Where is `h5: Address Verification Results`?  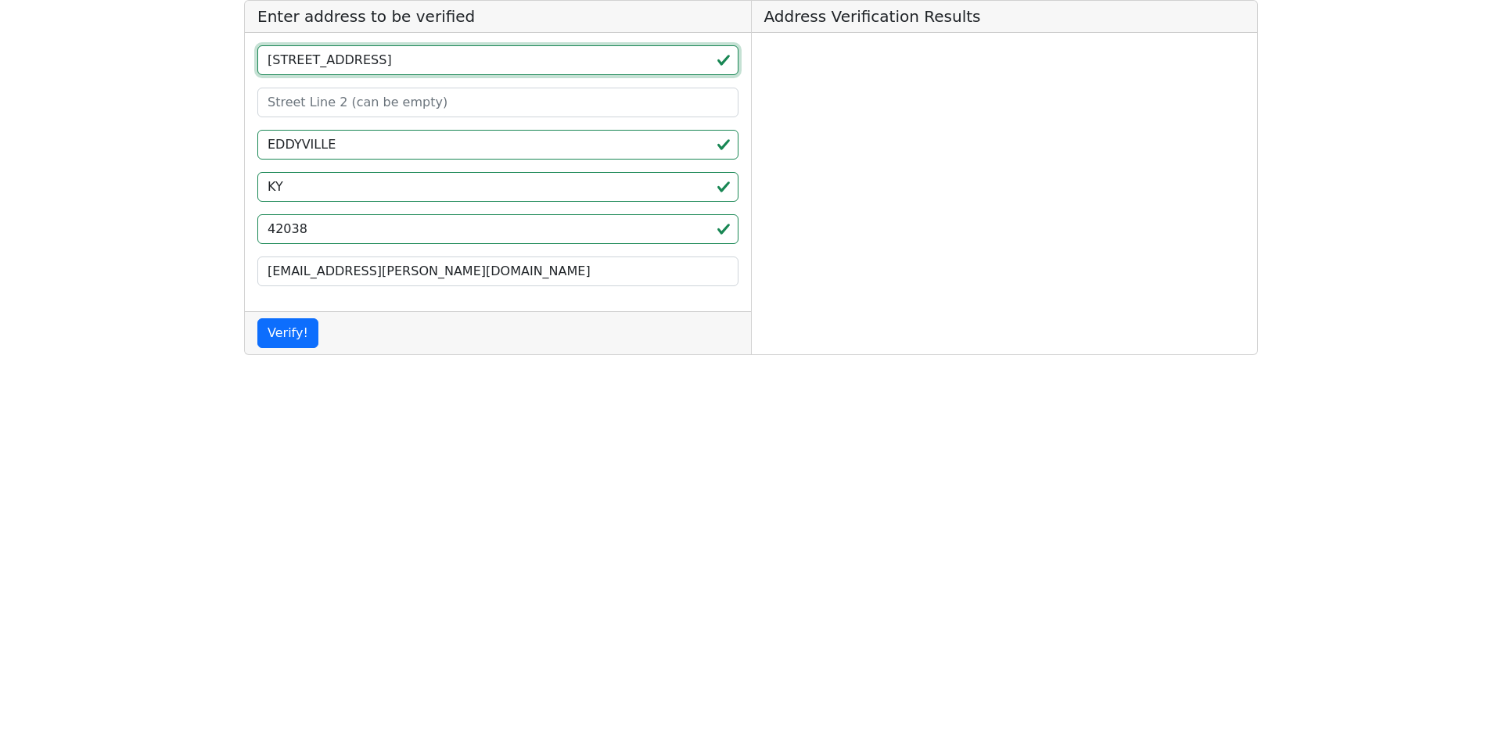
h5: Address Verification Results is located at coordinates (1004, 16).